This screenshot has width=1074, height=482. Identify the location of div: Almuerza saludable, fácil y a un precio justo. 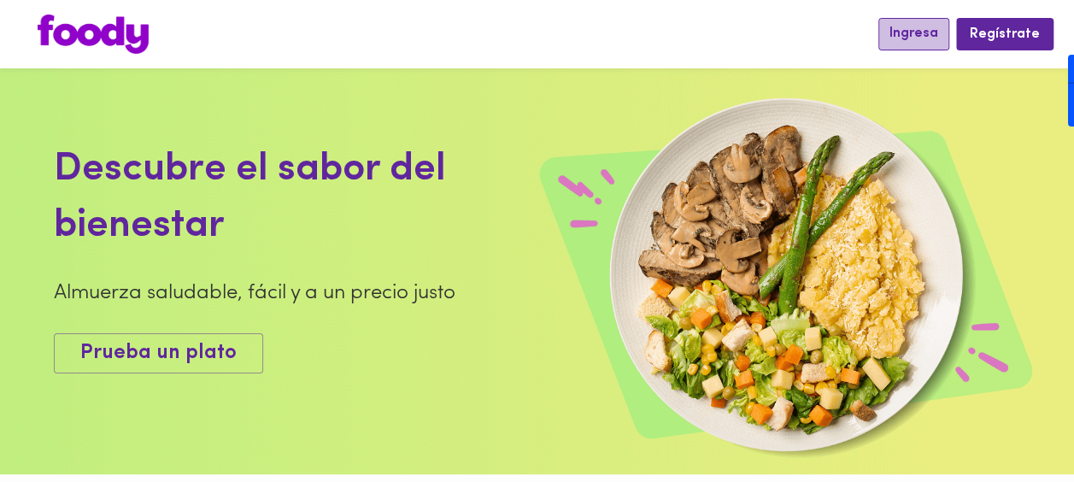
(268, 293).